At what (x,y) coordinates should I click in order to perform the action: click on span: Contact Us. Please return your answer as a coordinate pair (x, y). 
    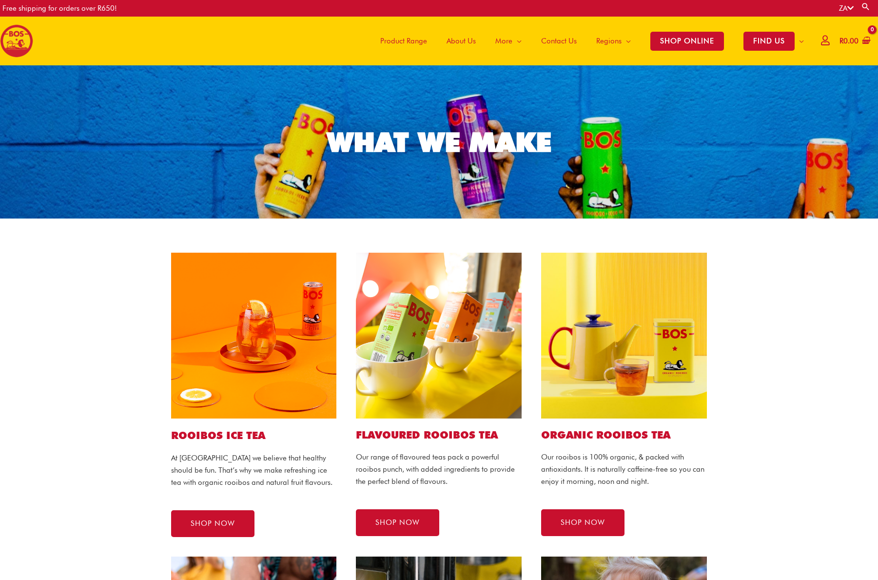
    Looking at the image, I should click on (559, 41).